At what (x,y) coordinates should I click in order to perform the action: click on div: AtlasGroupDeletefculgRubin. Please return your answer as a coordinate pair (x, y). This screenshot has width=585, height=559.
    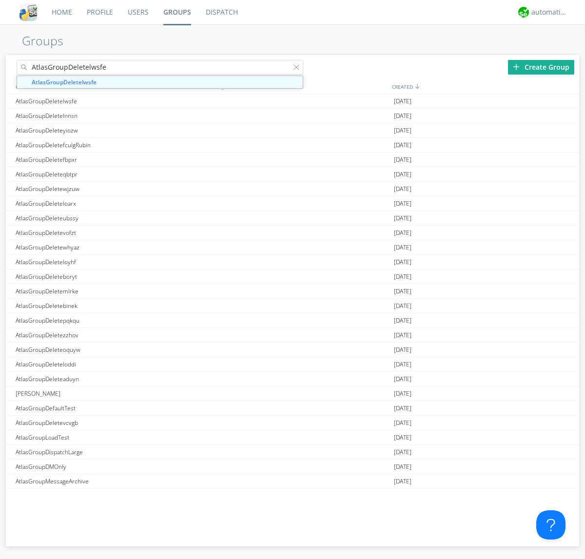
    Looking at the image, I should click on (107, 145).